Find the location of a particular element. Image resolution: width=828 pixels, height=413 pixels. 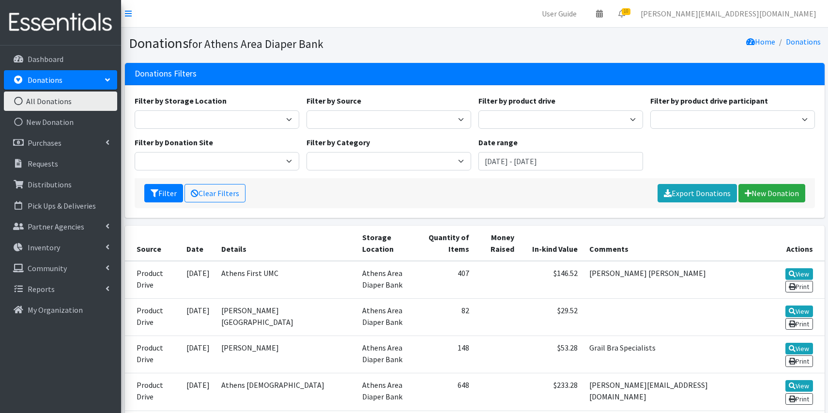

th: Source is located at coordinates (152, 243).